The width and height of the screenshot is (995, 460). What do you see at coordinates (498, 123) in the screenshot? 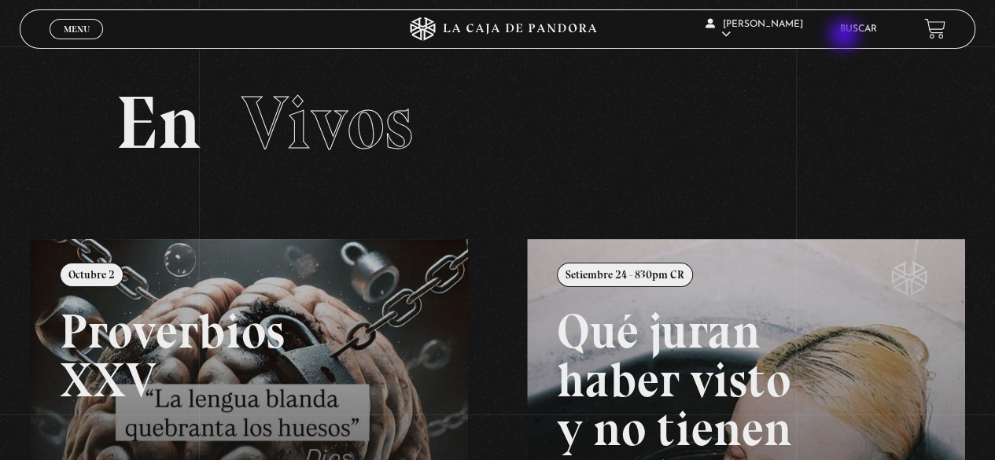
I see `h2: En` at bounding box center [498, 123].